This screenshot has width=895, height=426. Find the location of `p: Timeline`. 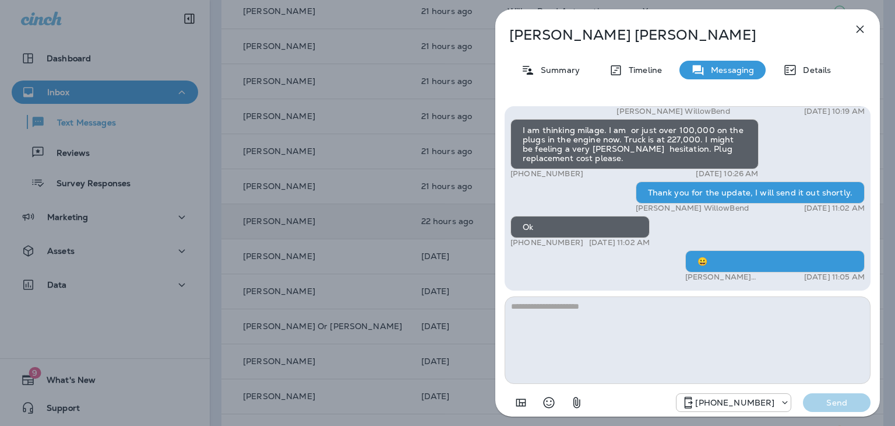

p: Timeline is located at coordinates (642, 70).